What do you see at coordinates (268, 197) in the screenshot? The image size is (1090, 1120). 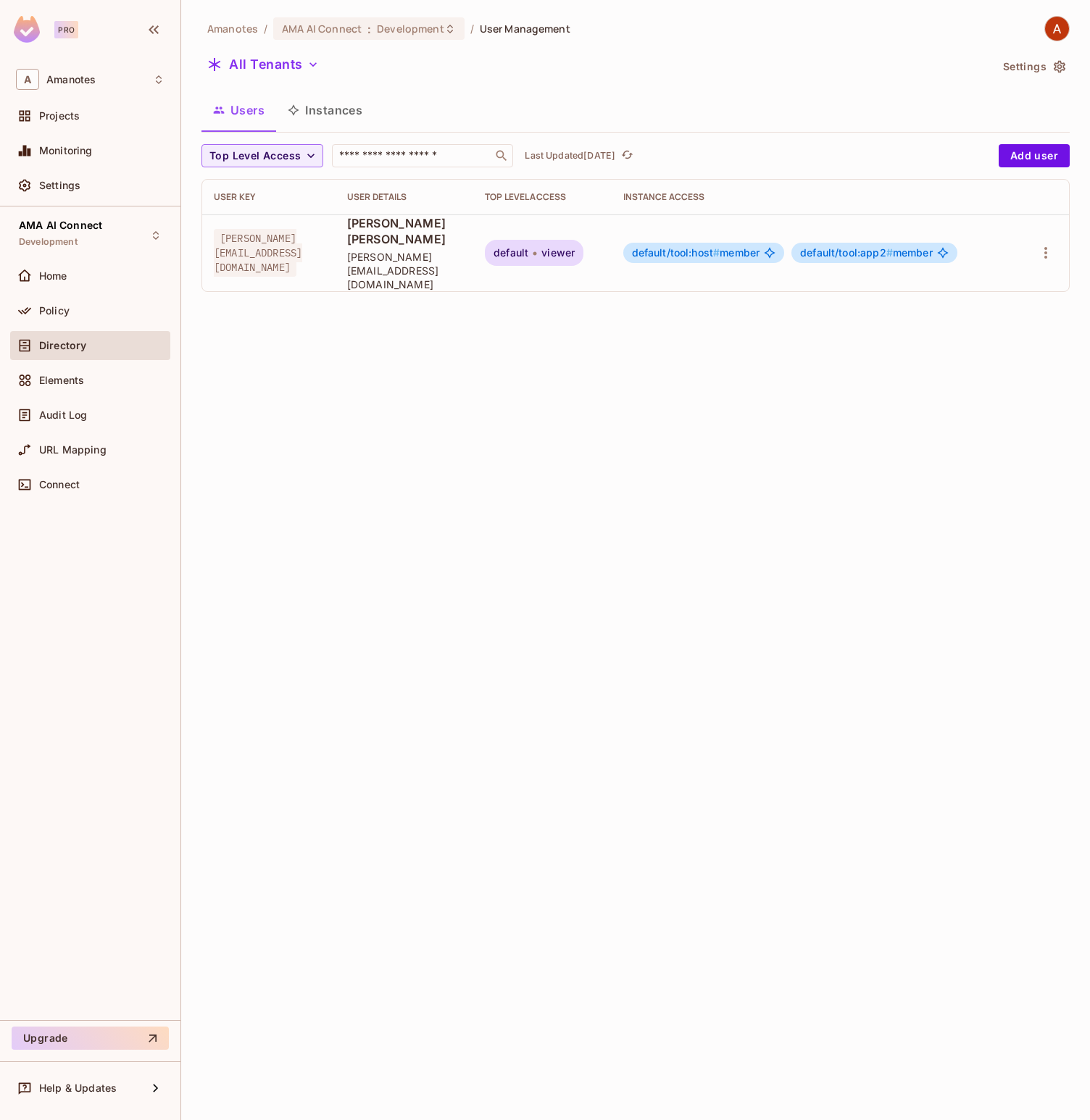 I see `div: User Key` at bounding box center [268, 197].